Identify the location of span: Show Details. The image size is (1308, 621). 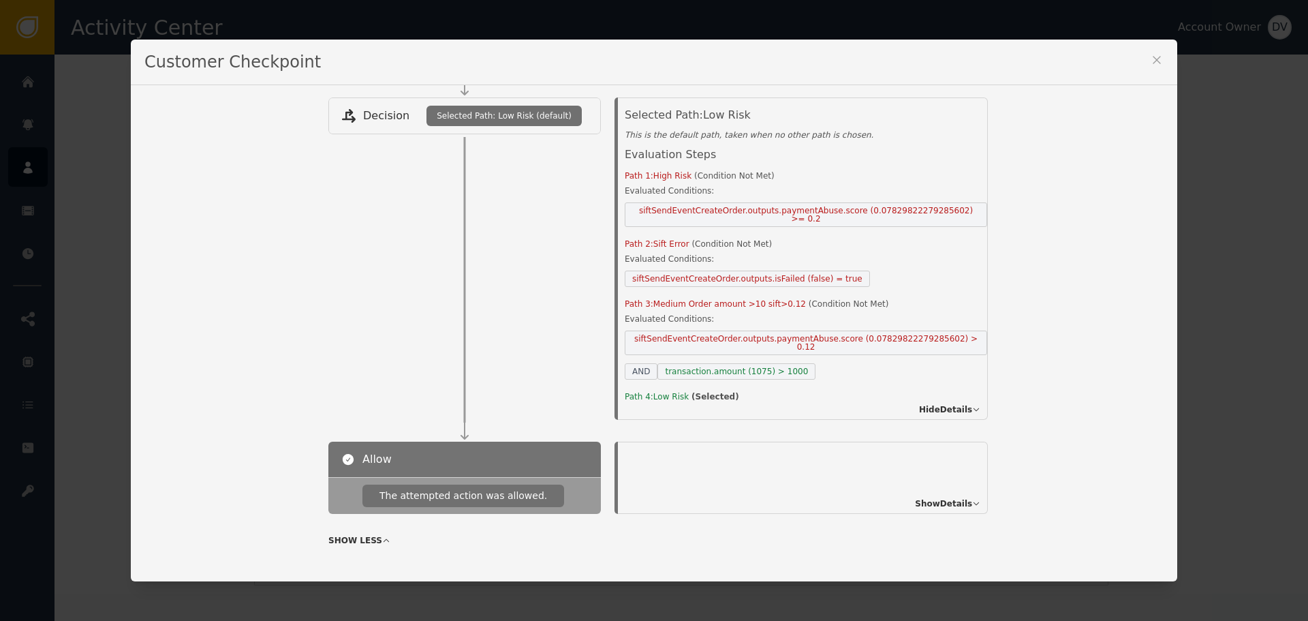
(944, 504).